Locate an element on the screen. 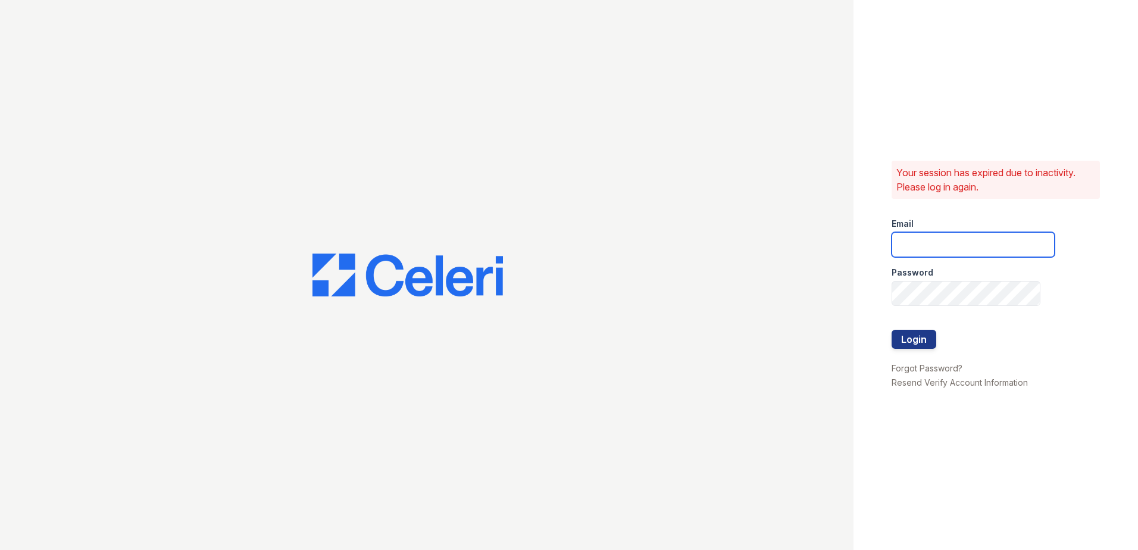 The image size is (1138, 550). p: Your session has expired due to inactivity. Please log in again. is located at coordinates (996, 180).